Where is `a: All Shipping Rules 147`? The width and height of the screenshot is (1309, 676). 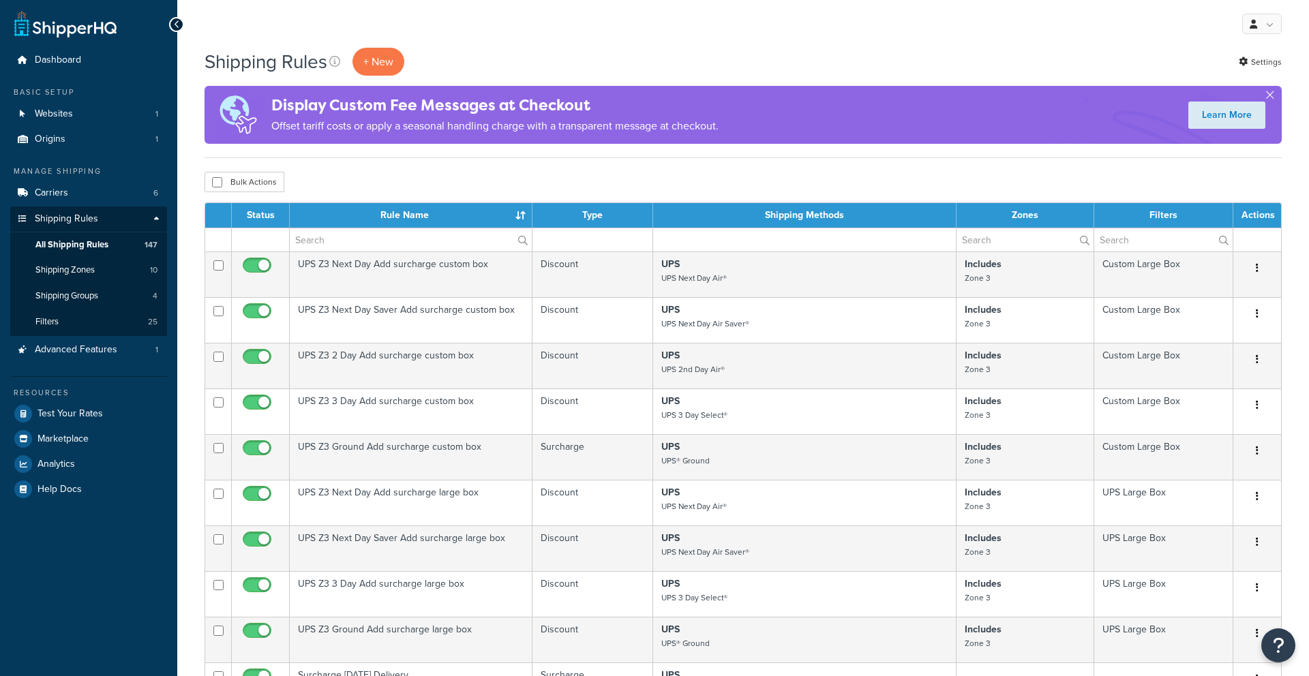
a: All Shipping Rules 147 is located at coordinates (89, 245).